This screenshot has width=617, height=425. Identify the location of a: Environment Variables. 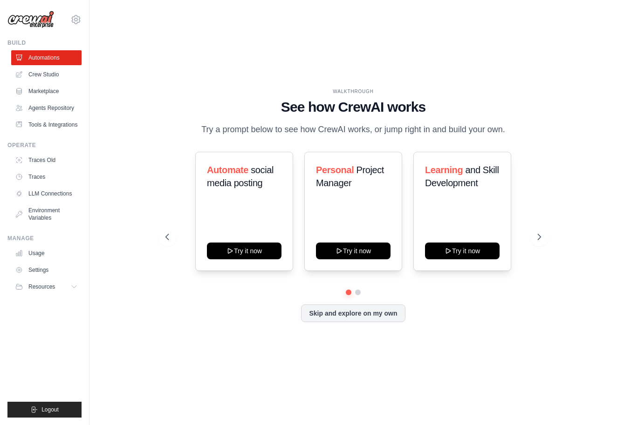
(46, 214).